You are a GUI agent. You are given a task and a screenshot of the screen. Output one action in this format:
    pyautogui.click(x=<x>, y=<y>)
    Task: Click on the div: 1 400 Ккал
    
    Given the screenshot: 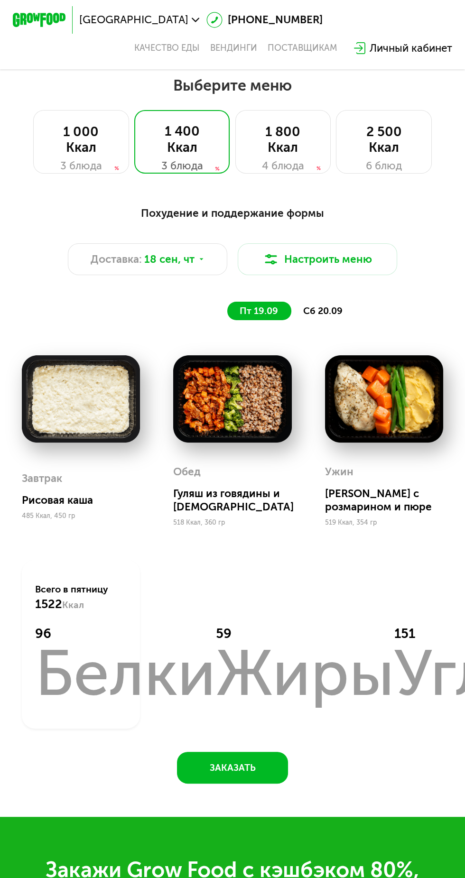 What is the action you would take?
    pyautogui.click(x=182, y=139)
    